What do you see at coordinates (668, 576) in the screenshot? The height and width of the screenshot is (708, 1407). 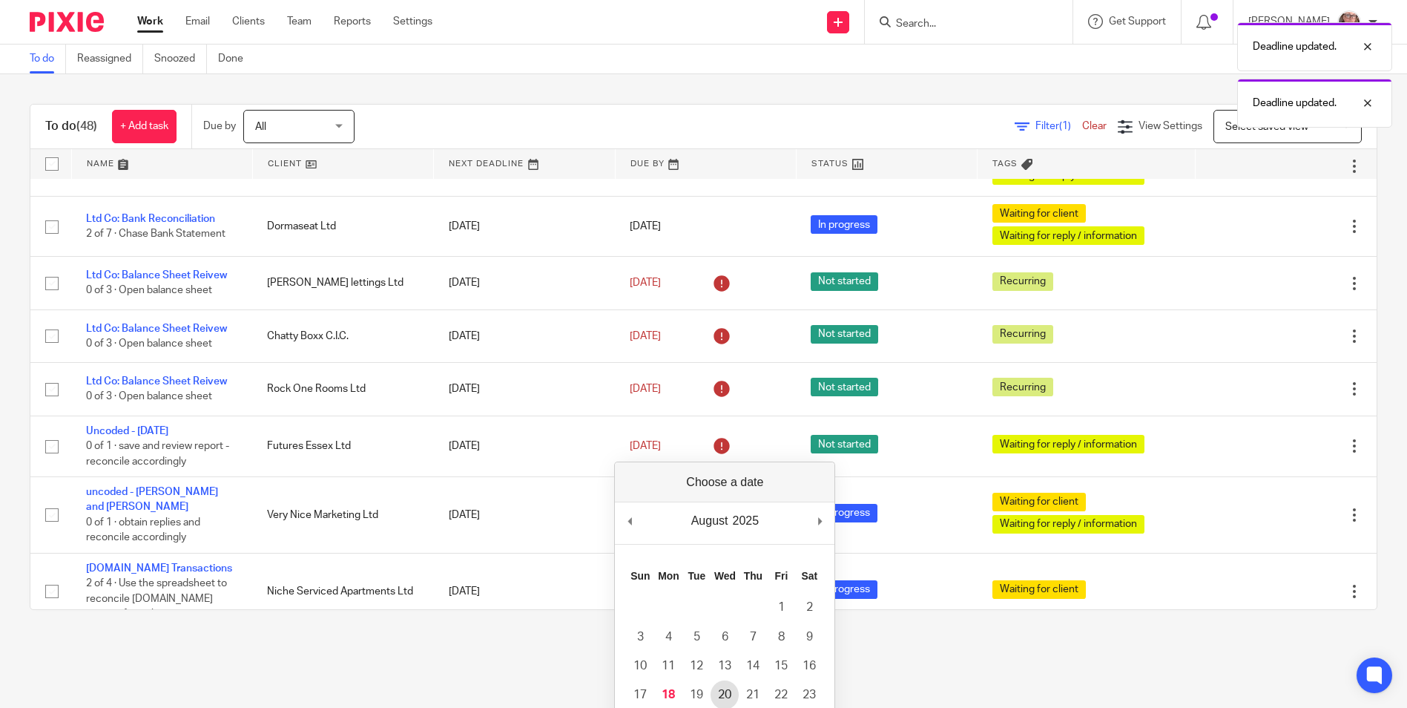 I see `abbr: Monday` at bounding box center [668, 576].